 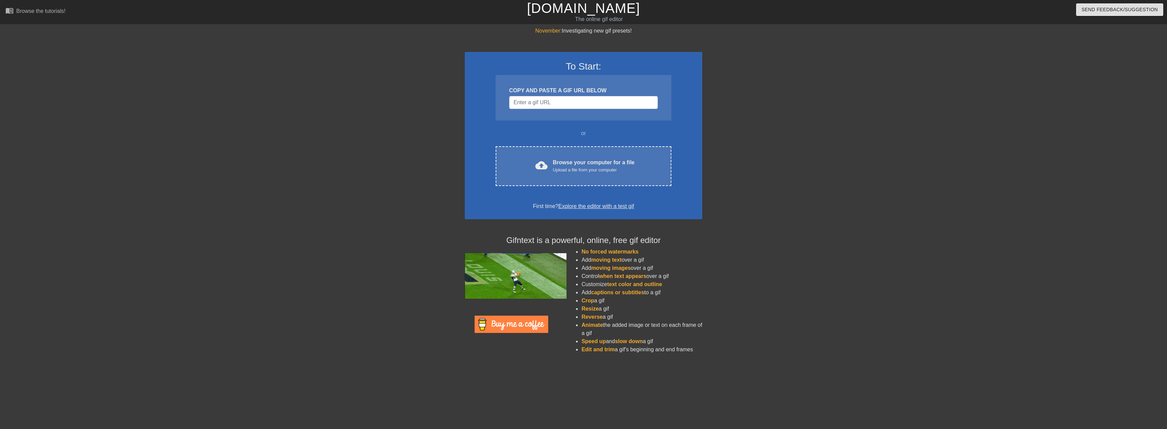 What do you see at coordinates (642, 276) in the screenshot?
I see `li: Control over a gif` at bounding box center [642, 276].